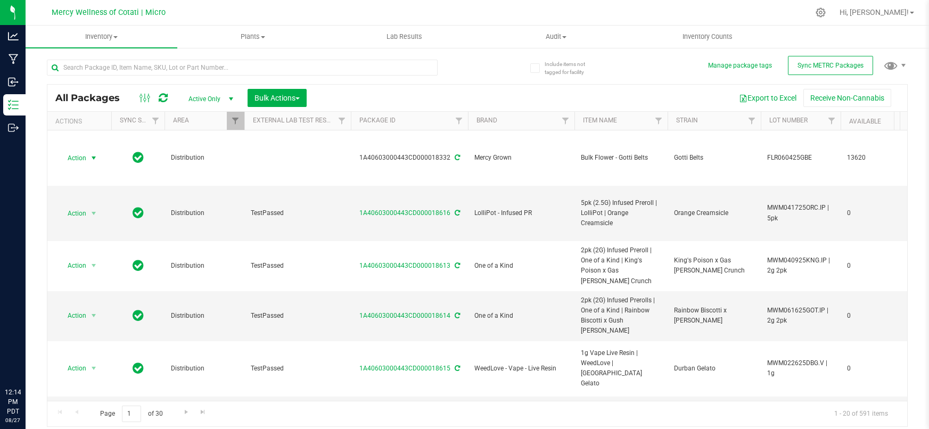 This screenshot has width=929, height=429. What do you see at coordinates (13, 402) in the screenshot?
I see `p: 12:14 PM PDT` at bounding box center [13, 402].